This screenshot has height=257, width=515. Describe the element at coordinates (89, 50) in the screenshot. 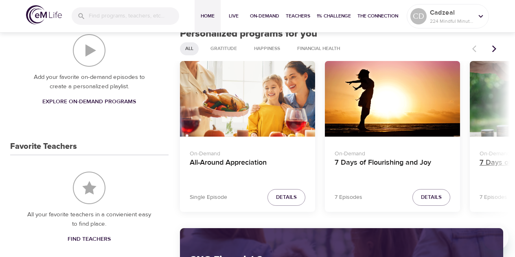

I see `img: On-Demand Playlist` at that location.